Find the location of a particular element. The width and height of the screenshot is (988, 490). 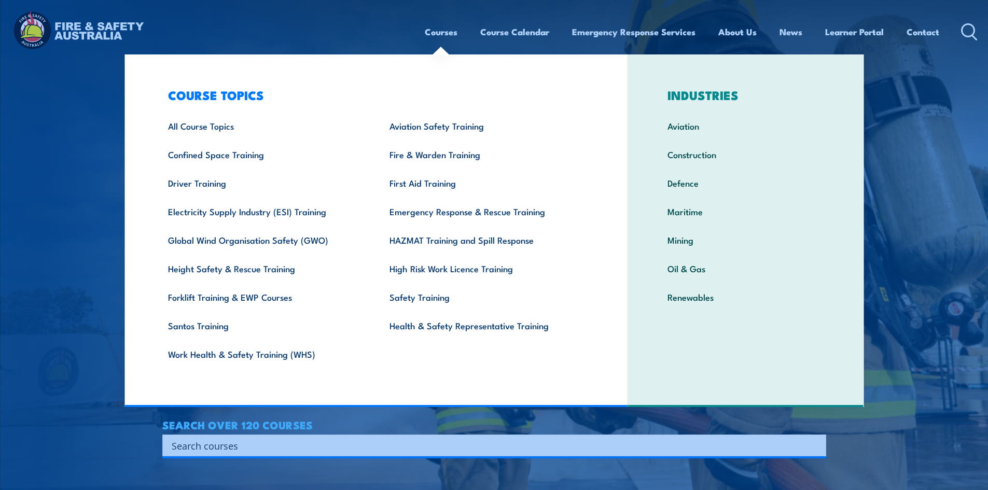

a: Oil & Gas is located at coordinates (745, 268).